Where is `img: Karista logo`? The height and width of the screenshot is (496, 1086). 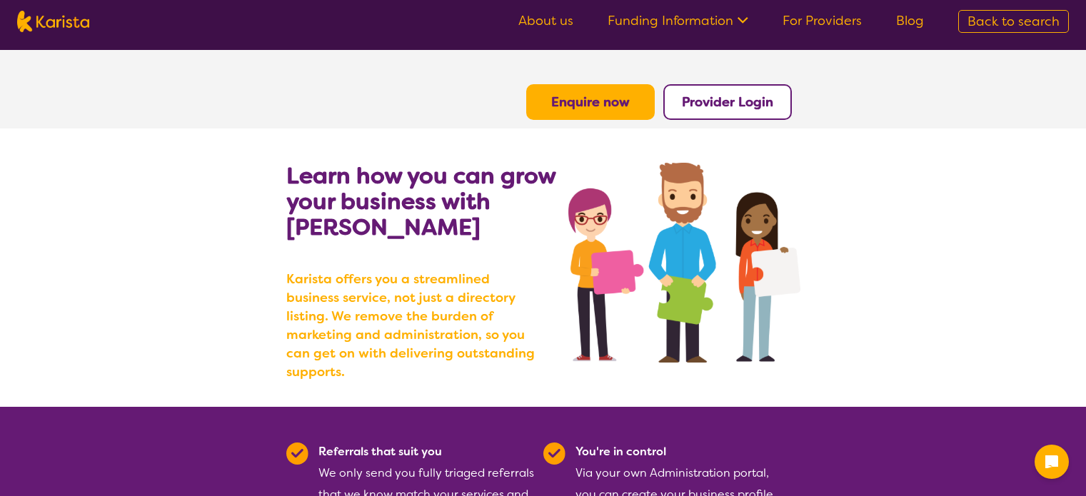 img: Karista logo is located at coordinates (53, 21).